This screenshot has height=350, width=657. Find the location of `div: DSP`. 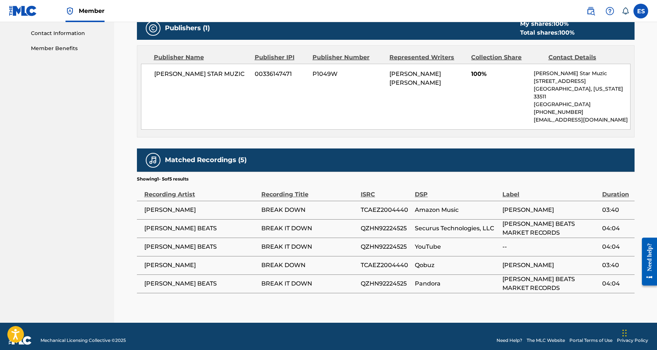

div: DSP is located at coordinates (457, 190).